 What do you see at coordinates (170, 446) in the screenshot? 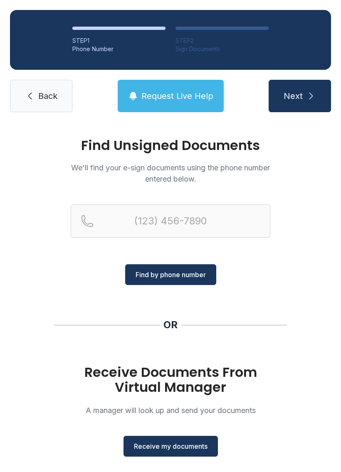
I see `span: Receive my documents` at bounding box center [170, 446].